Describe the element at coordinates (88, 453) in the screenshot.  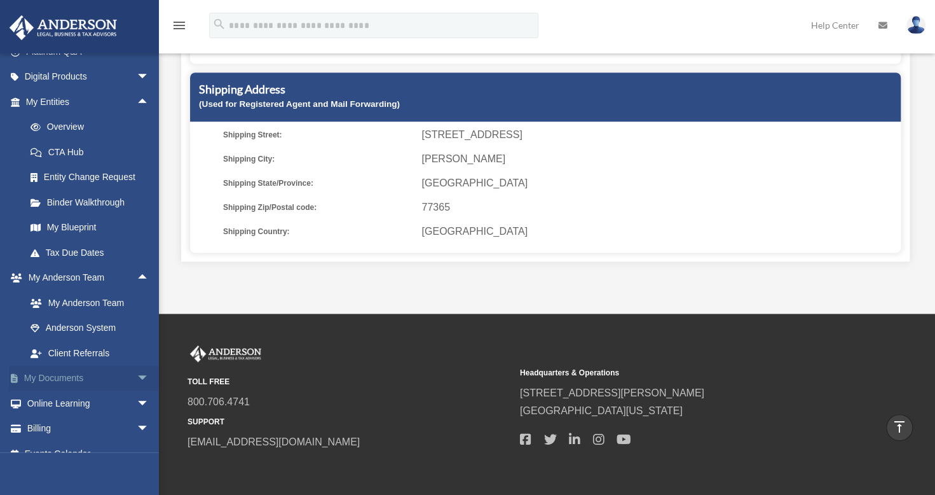
I see `a: Events Calendar` at that location.